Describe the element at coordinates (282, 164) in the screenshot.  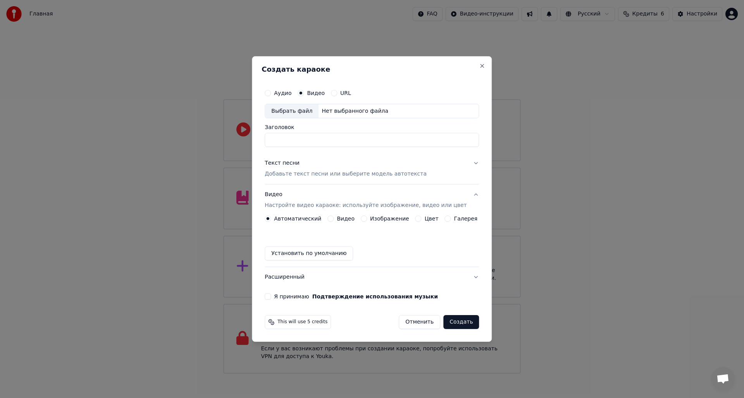
I see `div: Текст песни` at that location.